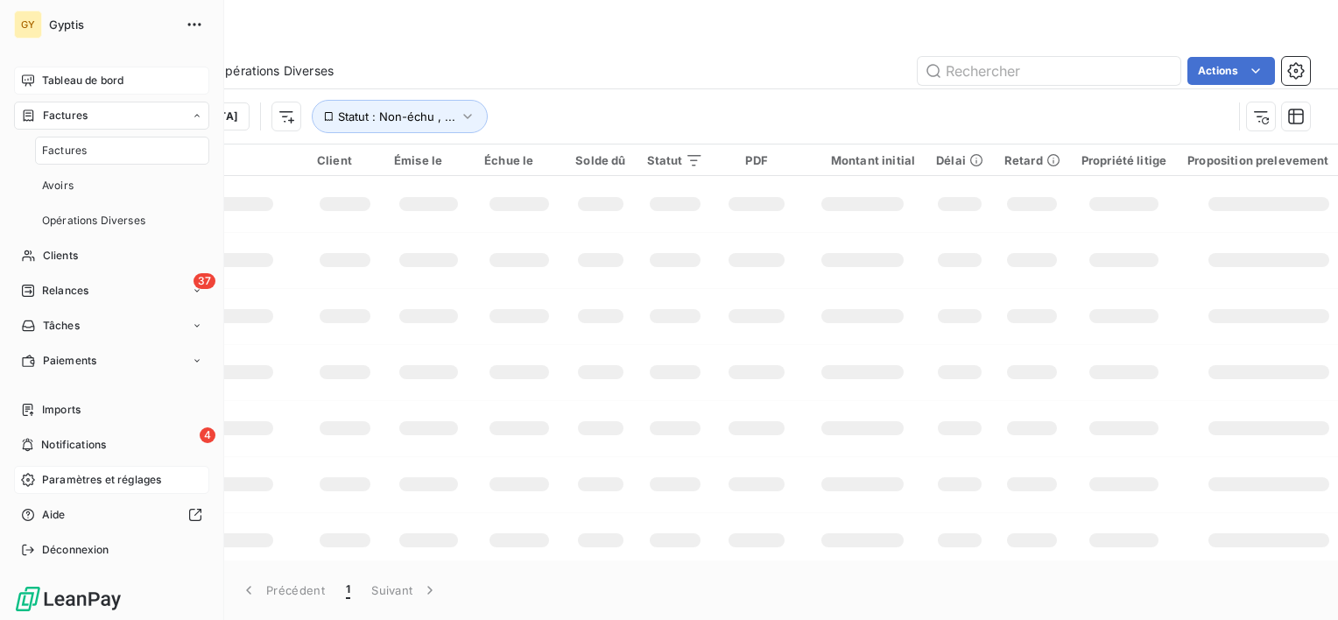  What do you see at coordinates (208, 435) in the screenshot?
I see `span: 4` at bounding box center [208, 435].